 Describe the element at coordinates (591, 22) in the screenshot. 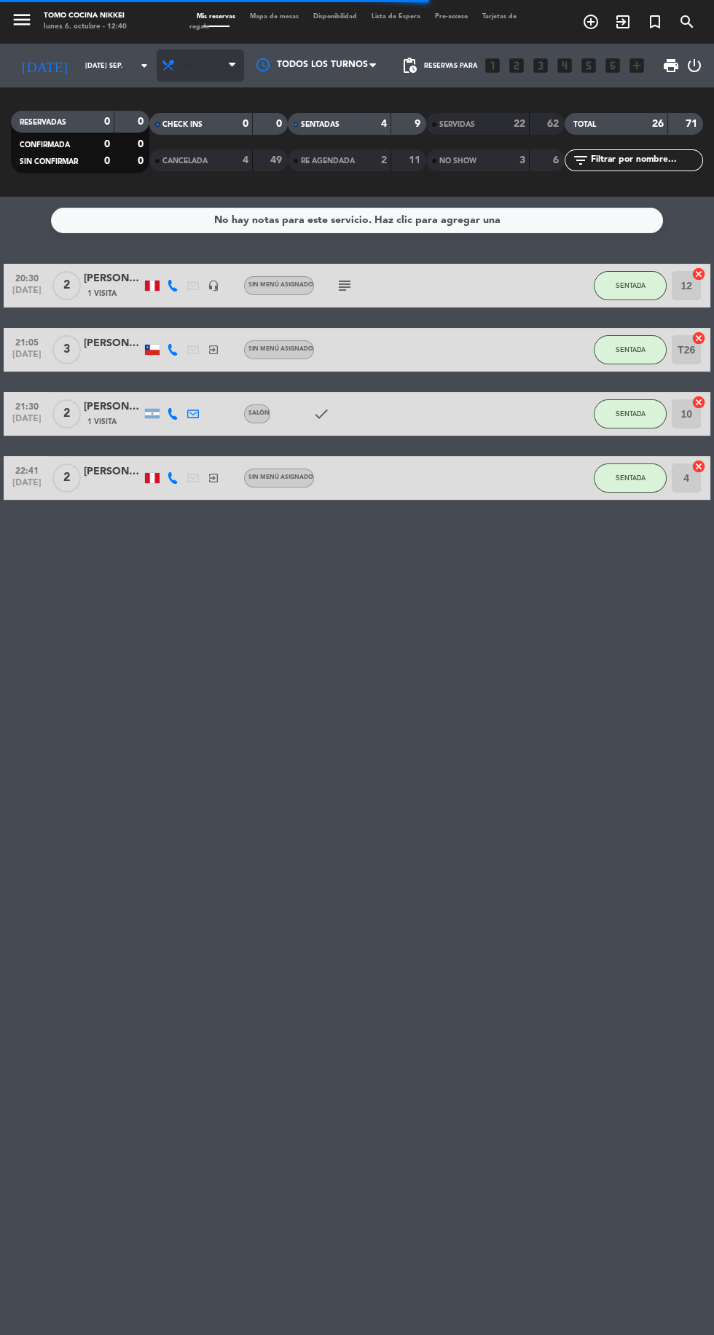

I see `i: add_circle_outline` at that location.